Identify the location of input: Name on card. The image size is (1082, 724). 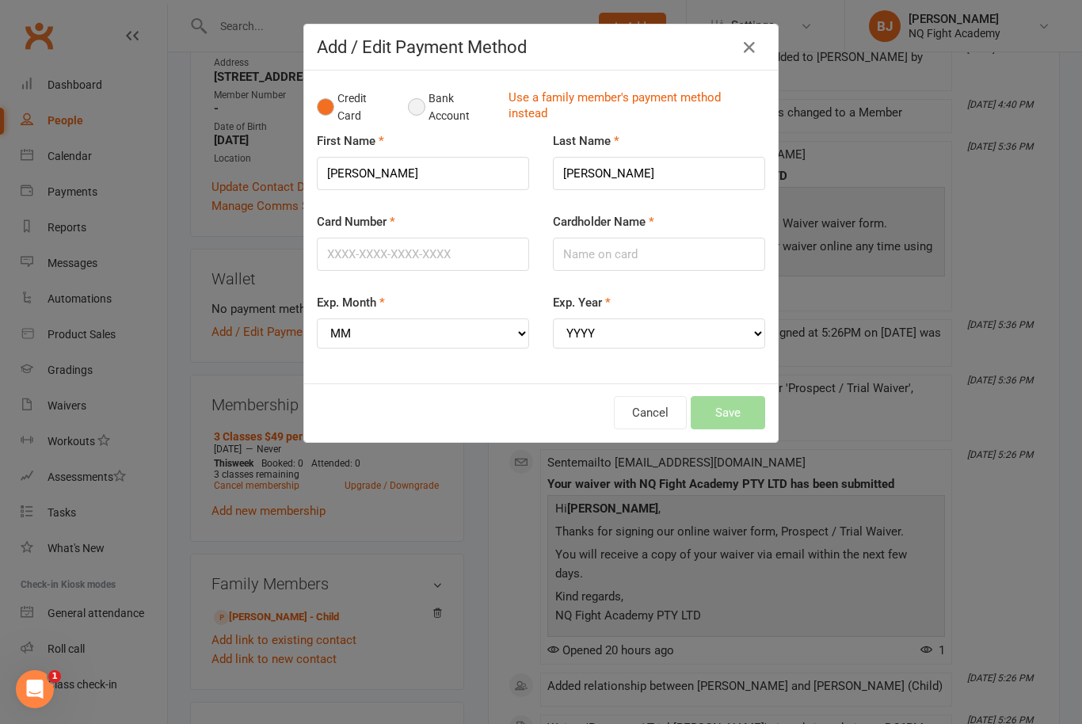
(659, 254).